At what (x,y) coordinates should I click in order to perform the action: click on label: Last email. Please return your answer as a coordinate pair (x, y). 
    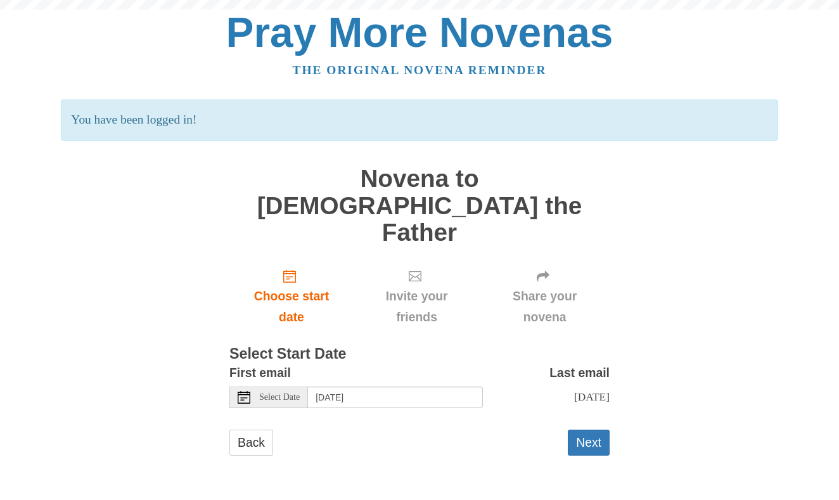
    Looking at the image, I should click on (579, 373).